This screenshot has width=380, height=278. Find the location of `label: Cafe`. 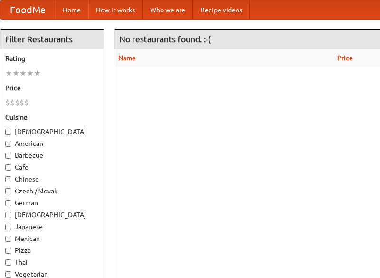

label: Cafe is located at coordinates (52, 167).